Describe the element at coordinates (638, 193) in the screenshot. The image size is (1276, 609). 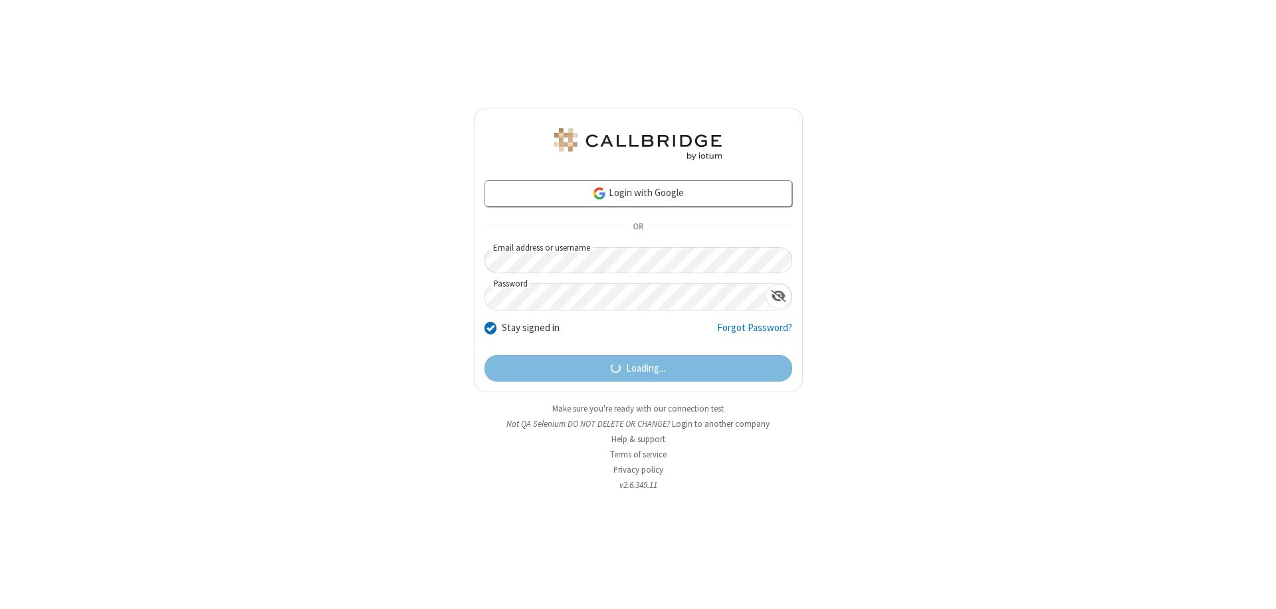
I see `a: Login with Google` at that location.